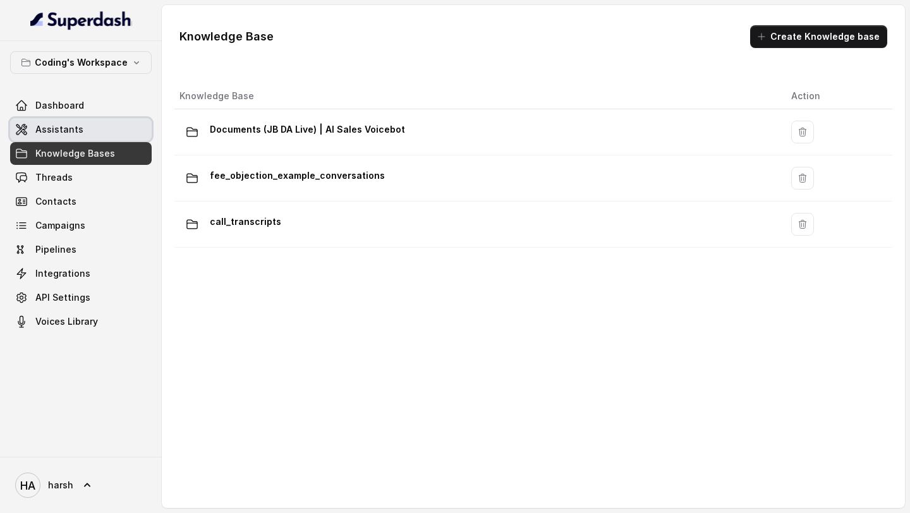 The image size is (910, 513). I want to click on img: light.svg, so click(81, 20).